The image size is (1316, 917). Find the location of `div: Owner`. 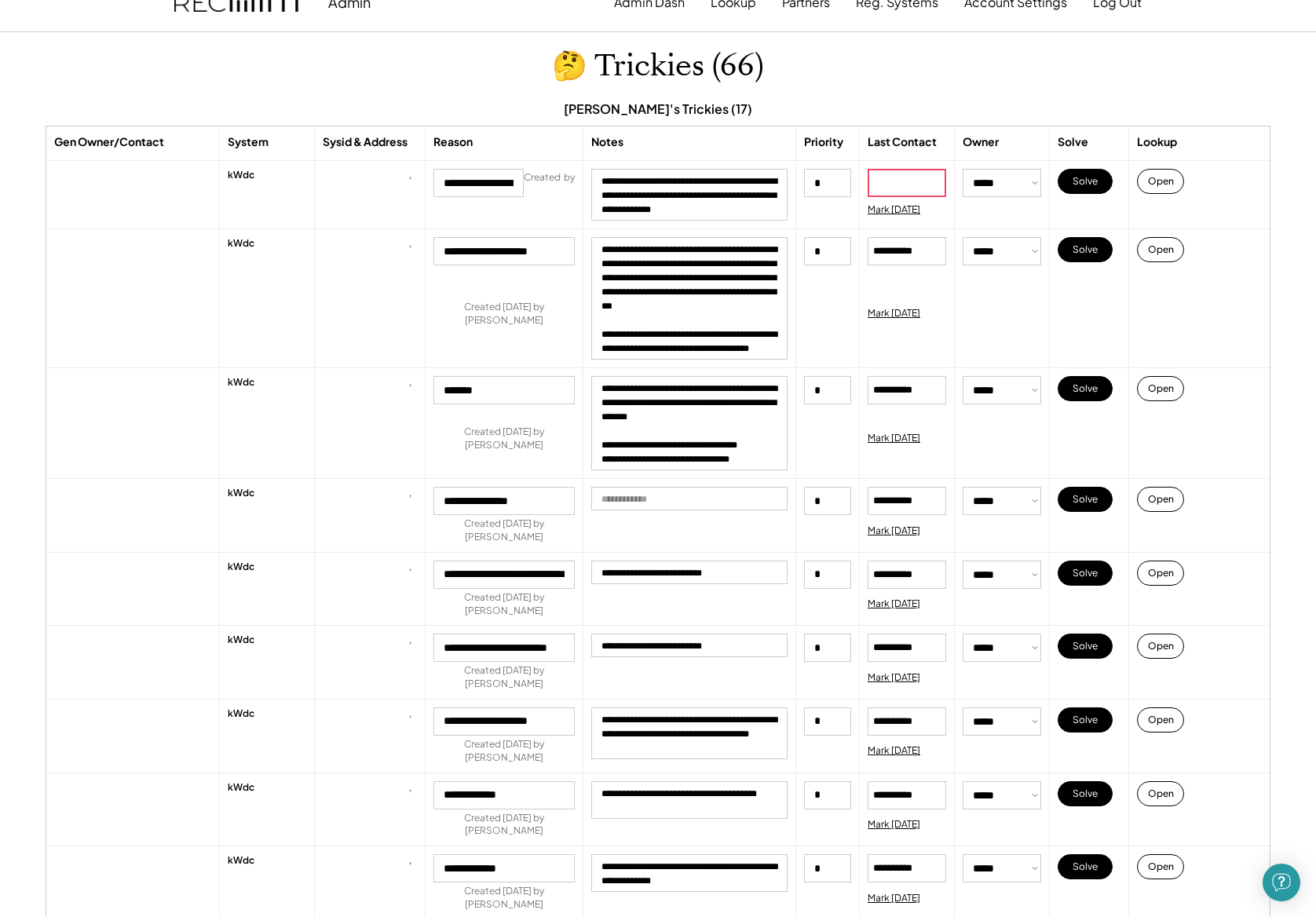

div: Owner is located at coordinates (981, 142).